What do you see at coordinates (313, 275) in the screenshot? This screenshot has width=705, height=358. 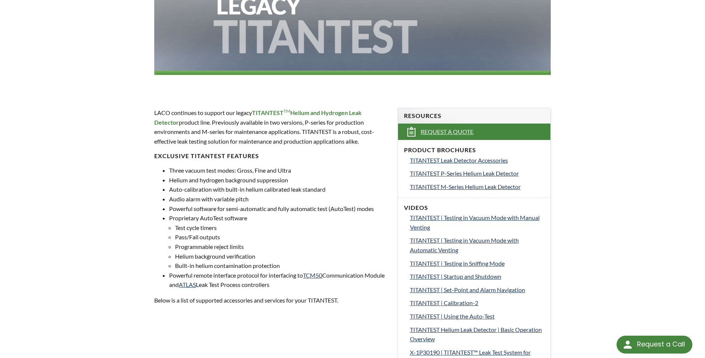 I see `a: TCM50` at bounding box center [313, 275].